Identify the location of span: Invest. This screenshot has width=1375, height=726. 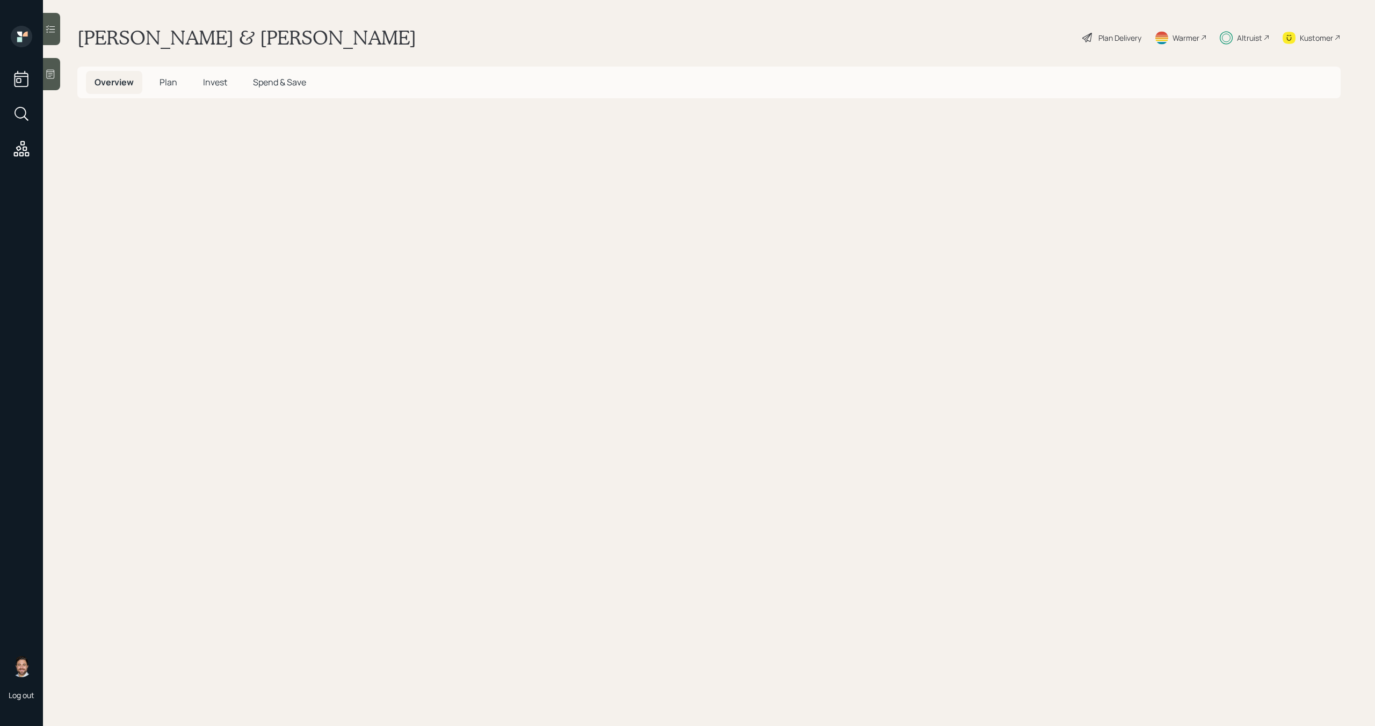
(215, 82).